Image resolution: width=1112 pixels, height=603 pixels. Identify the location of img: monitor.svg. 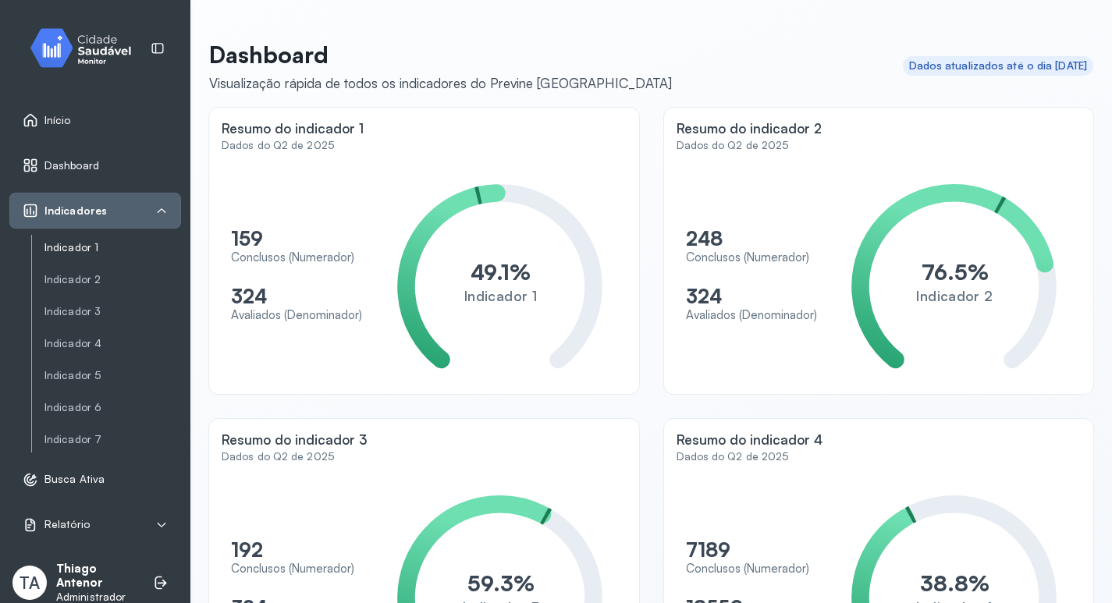
(87, 48).